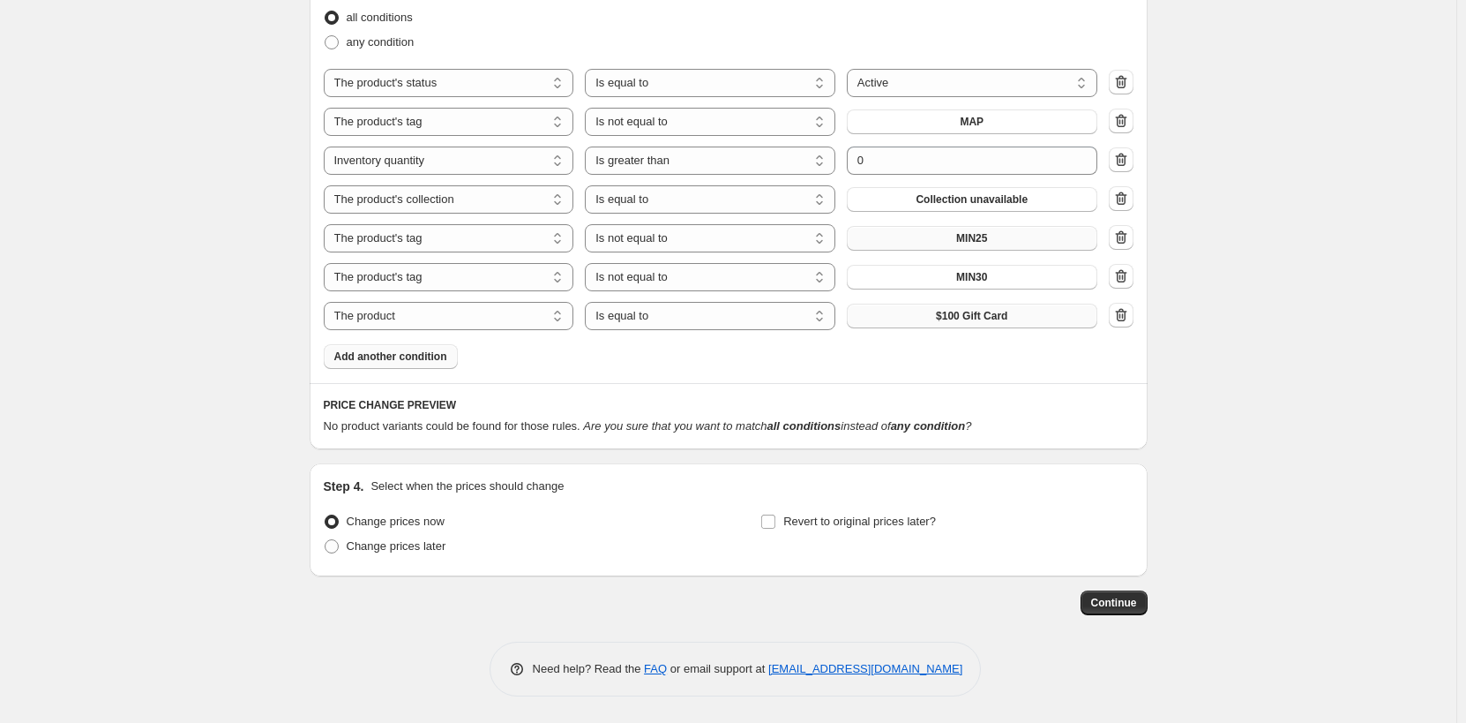  Describe the element at coordinates (391, 356) in the screenshot. I see `button: Add another condition` at that location.